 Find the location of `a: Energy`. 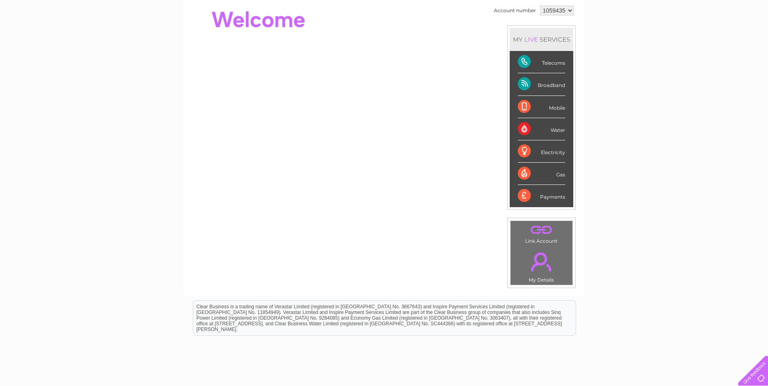

a: Energy is located at coordinates (654, 37).